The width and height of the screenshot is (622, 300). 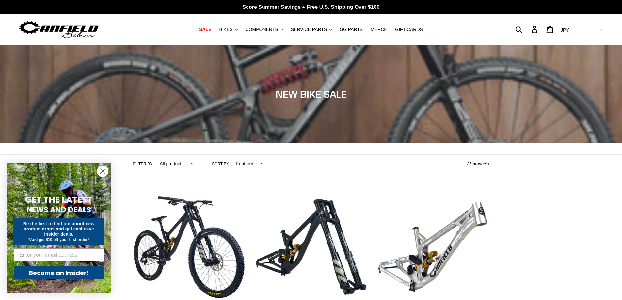 What do you see at coordinates (309, 29) in the screenshot?
I see `span: SERVICE PARTS` at bounding box center [309, 29].